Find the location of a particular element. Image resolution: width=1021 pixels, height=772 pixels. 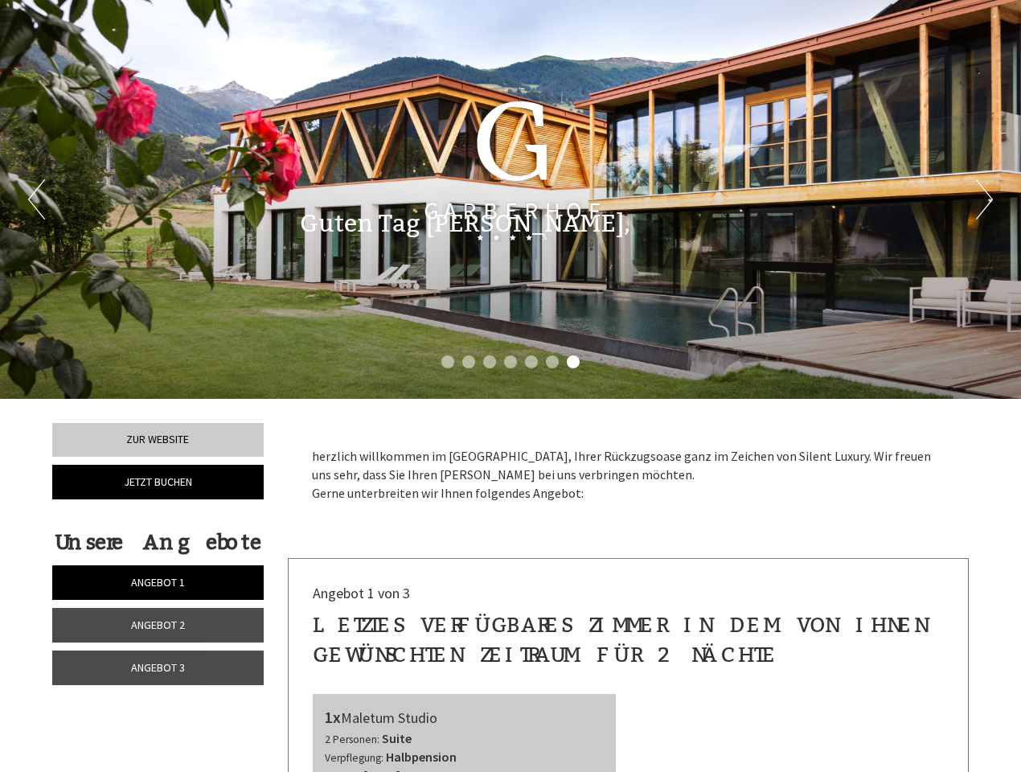

b: Suite is located at coordinates (396, 738).